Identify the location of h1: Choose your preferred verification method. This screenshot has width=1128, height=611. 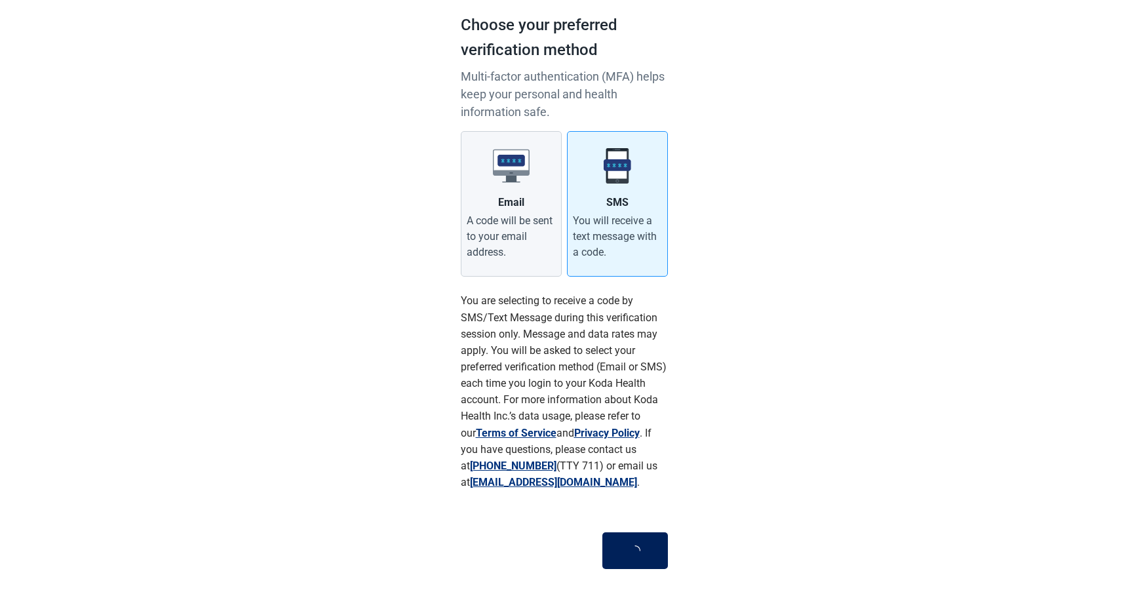
(564, 40).